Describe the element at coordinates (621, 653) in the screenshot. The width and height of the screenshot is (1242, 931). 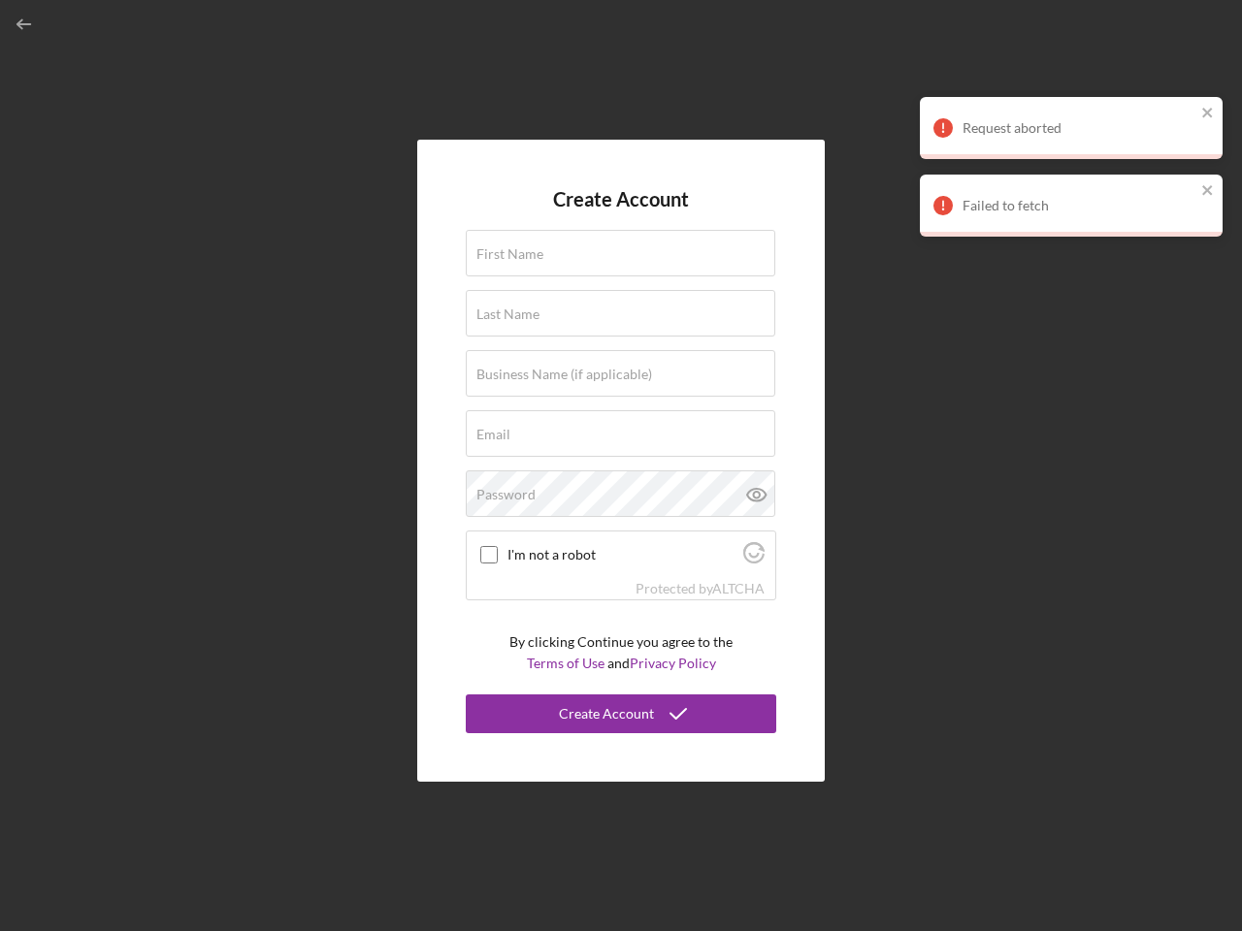
I see `p: By clicking Continue you agree to the and` at that location.